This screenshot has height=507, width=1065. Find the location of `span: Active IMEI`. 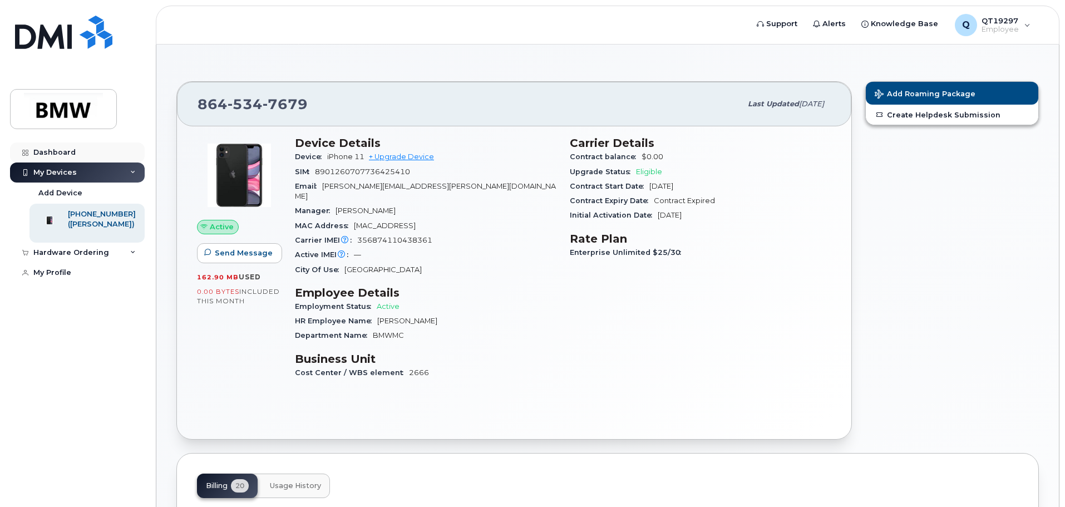

span: Active IMEI is located at coordinates (324, 254).